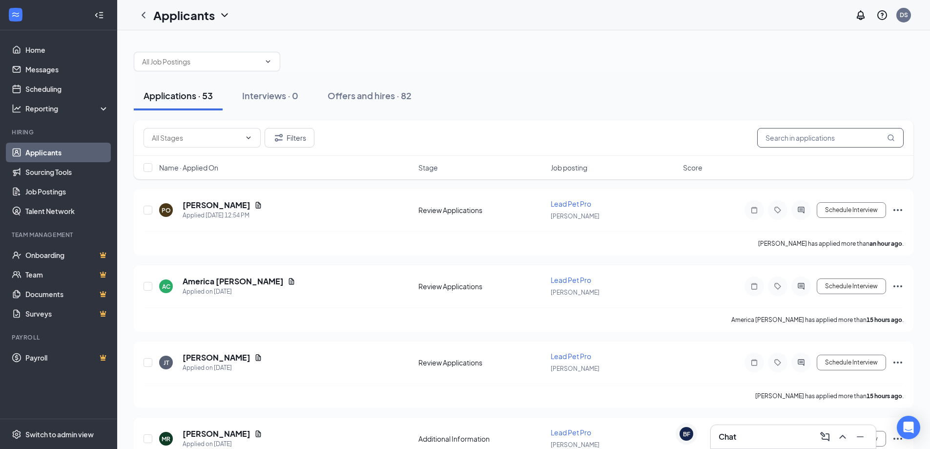 This screenshot has width=930, height=449. What do you see at coordinates (201, 62) in the screenshot?
I see `input: All Job Postings` at bounding box center [201, 62].